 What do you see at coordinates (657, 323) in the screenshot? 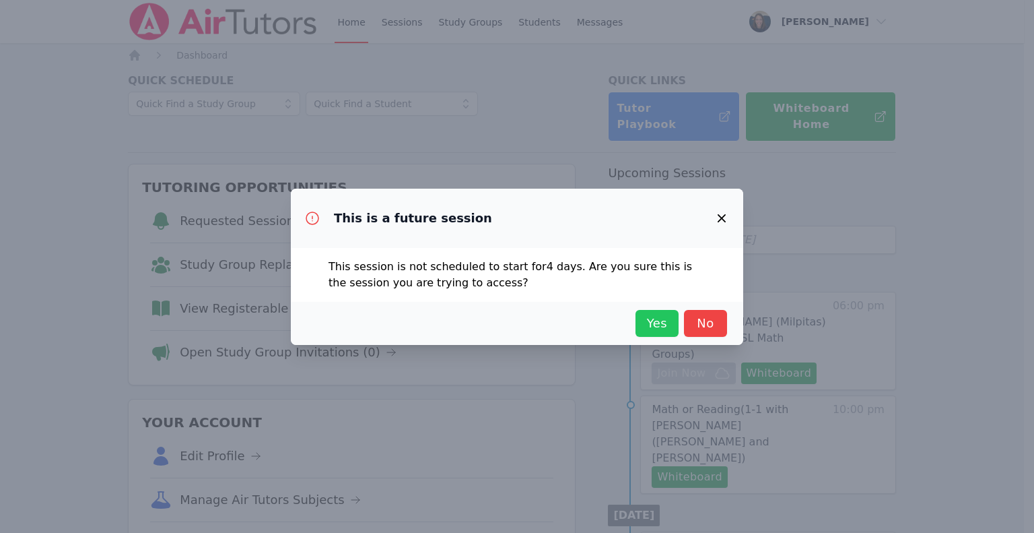
I see `span: Yes` at bounding box center [657, 323].